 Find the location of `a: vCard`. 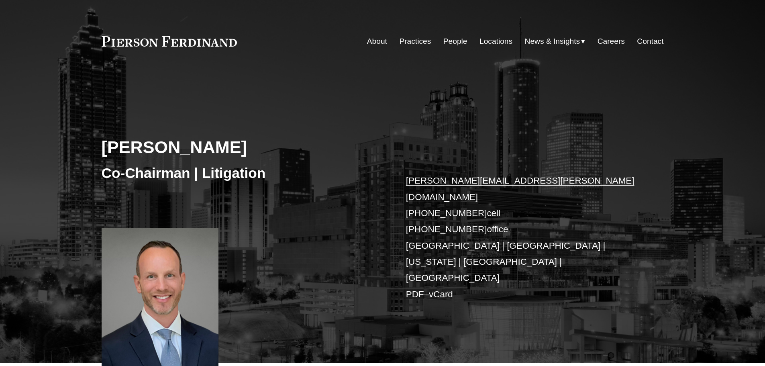

a: vCard is located at coordinates (441, 294).